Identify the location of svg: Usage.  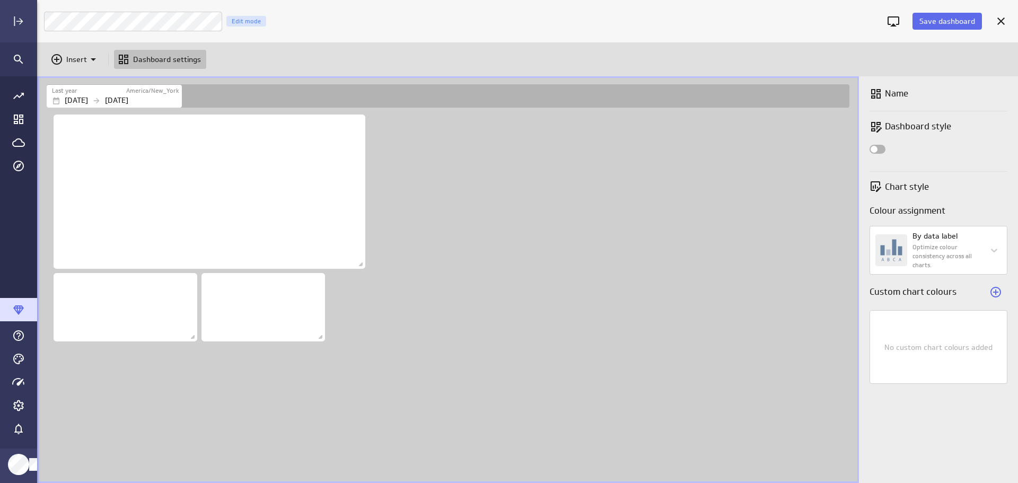
(19, 382).